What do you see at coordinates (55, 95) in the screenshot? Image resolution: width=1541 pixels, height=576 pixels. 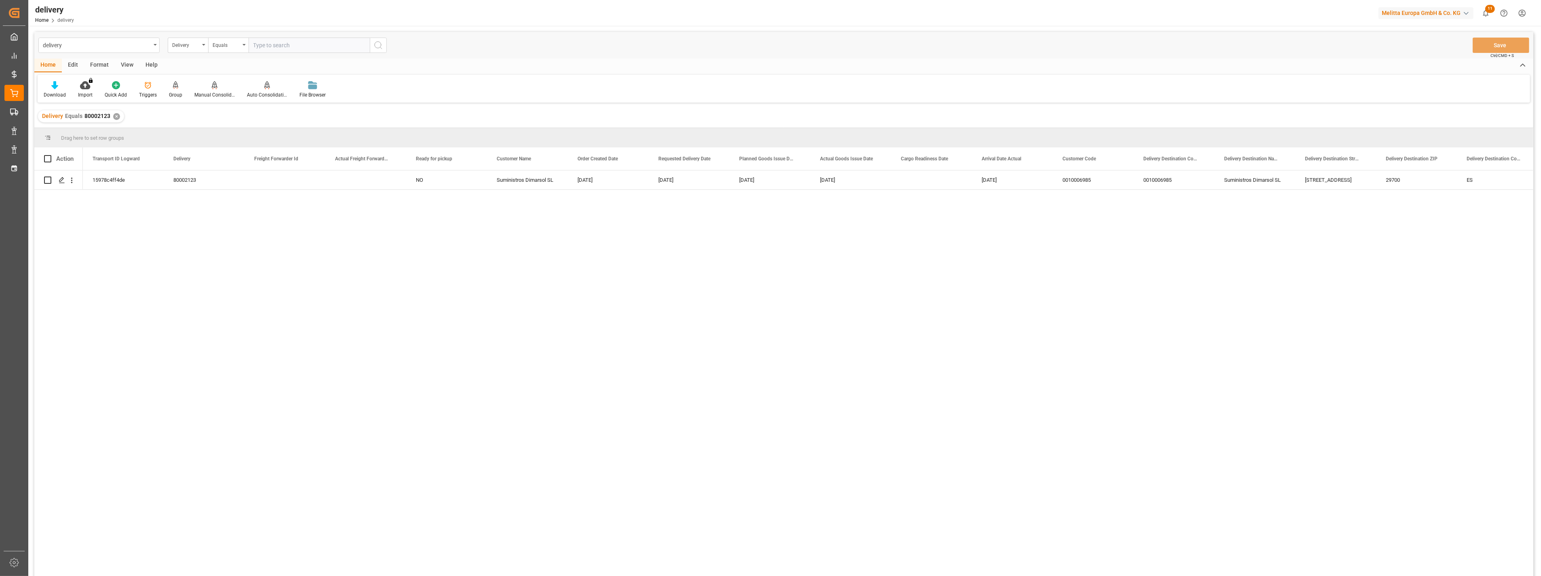 I see `div: Download` at bounding box center [55, 95].